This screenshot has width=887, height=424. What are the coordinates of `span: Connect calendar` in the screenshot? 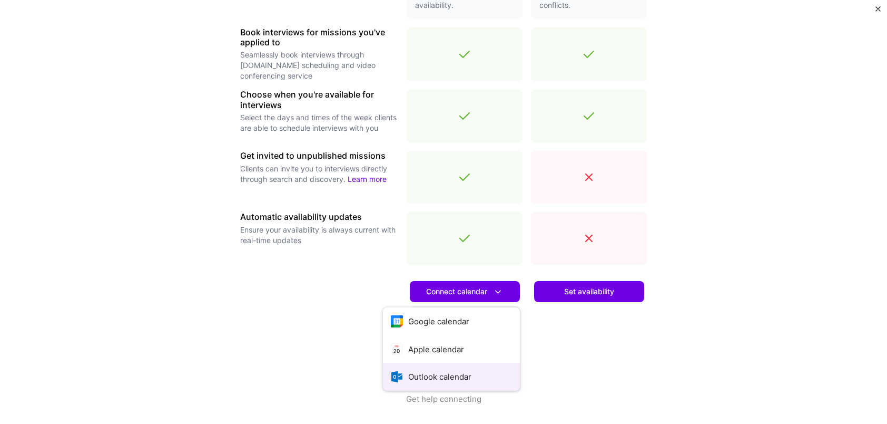 It's located at (465, 291).